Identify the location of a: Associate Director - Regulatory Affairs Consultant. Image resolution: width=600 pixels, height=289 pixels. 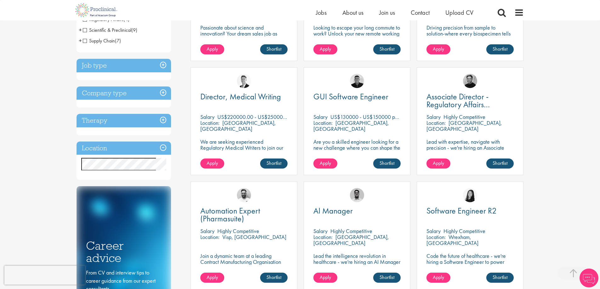
(470, 101).